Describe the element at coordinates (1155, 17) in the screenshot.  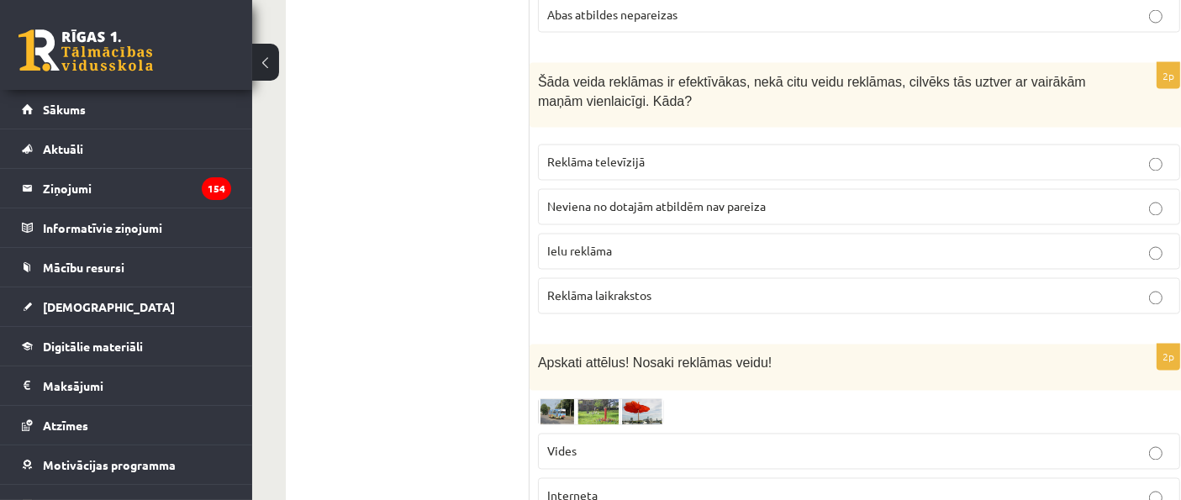
I see `input: Abas atbildes nepareizas` at that location.